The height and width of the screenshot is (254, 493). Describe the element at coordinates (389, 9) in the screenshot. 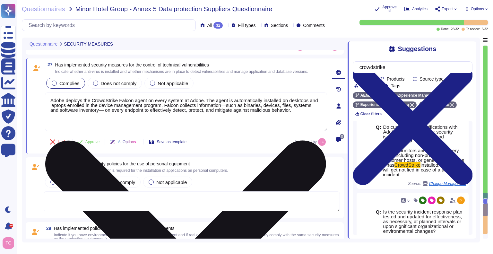

I see `span: Approve all` at that location.